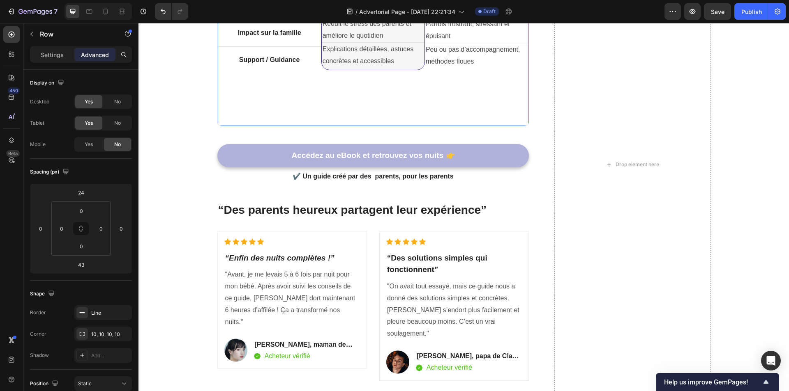 Image resolution: width=789 pixels, height=391 pixels. I want to click on div: Line, so click(110, 313).